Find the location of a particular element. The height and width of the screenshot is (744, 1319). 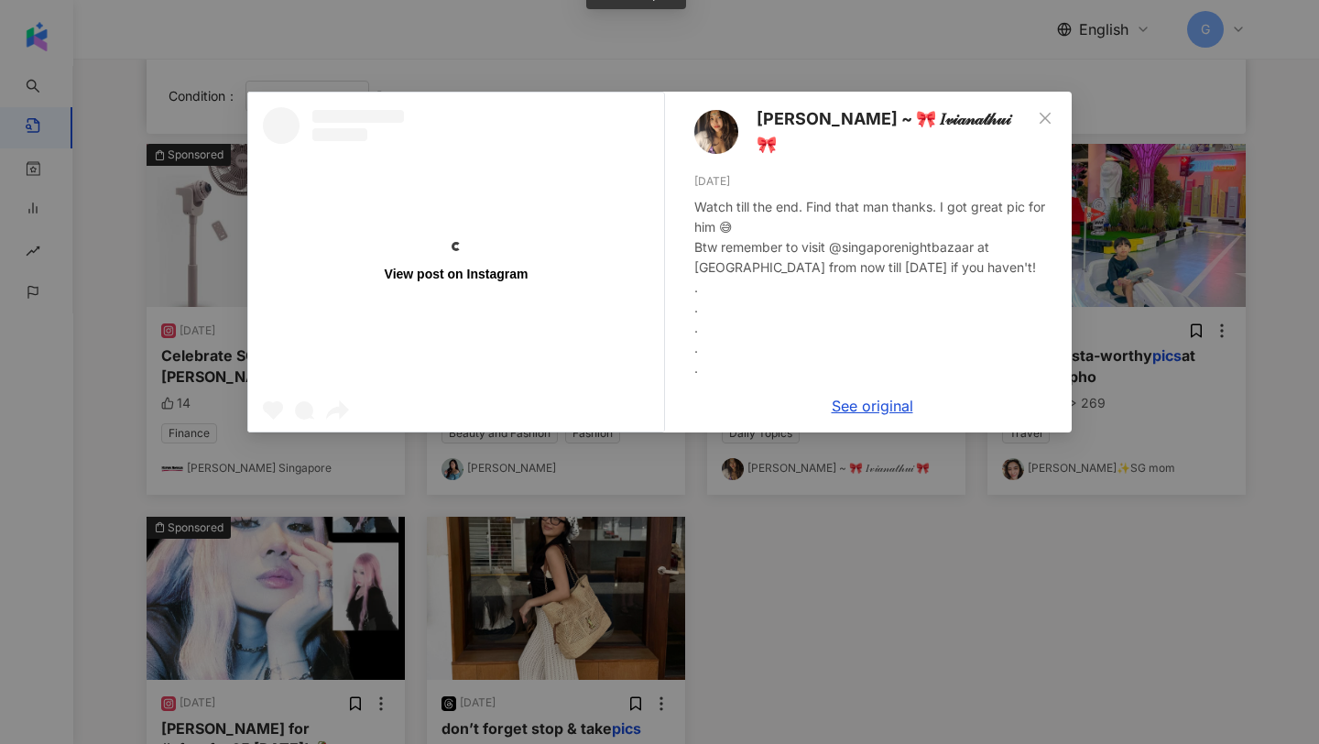

a: See original is located at coordinates (872, 406).